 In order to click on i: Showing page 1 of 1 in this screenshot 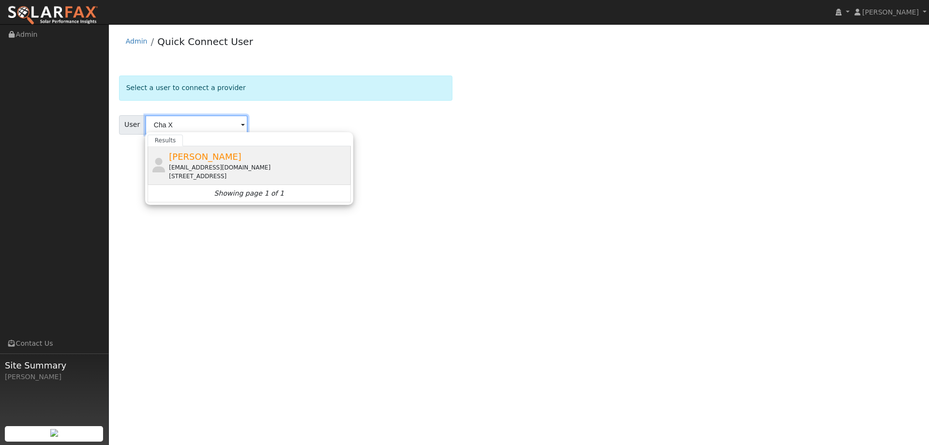, I will do `click(249, 193)`.